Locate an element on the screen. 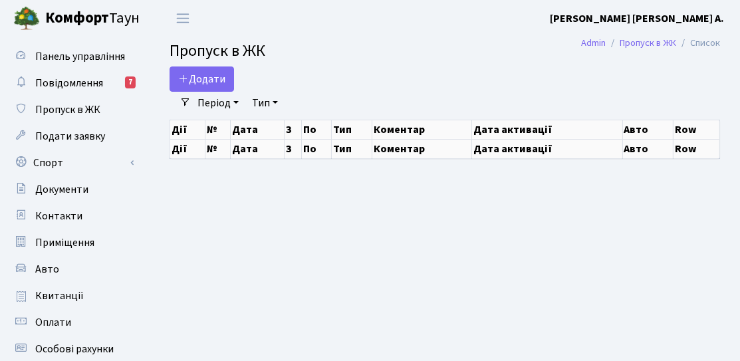  a: Квитанції is located at coordinates (73, 296).